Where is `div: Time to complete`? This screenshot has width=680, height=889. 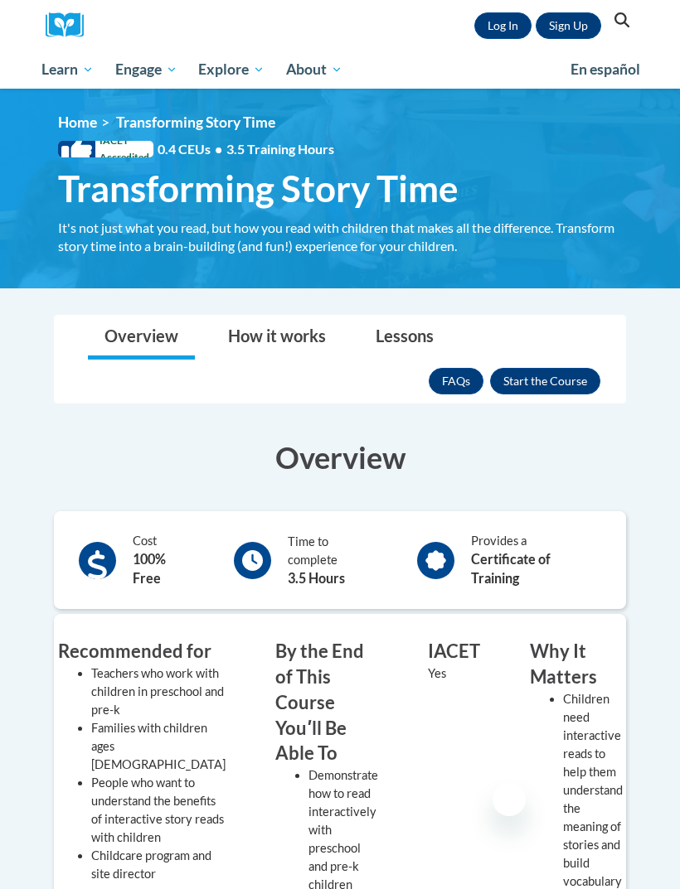
div: Time to complete is located at coordinates (334, 560).